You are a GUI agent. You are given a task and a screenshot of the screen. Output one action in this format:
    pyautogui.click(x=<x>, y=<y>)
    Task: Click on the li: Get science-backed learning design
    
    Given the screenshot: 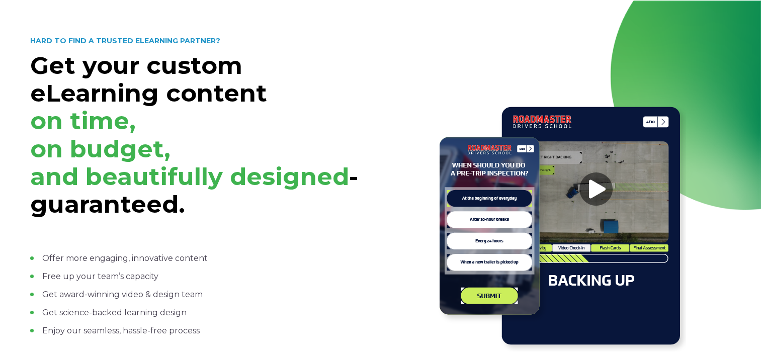 What is the action you would take?
    pyautogui.click(x=201, y=313)
    